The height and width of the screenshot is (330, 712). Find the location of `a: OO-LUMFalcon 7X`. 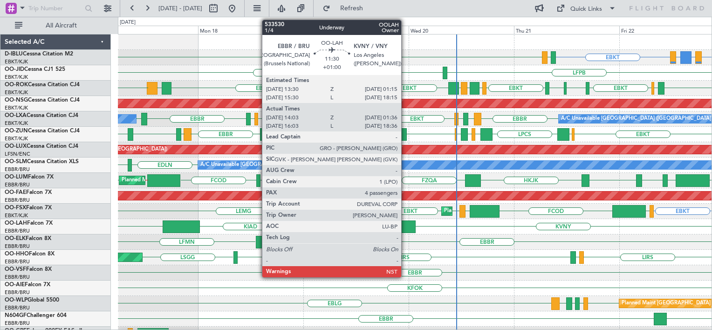

a: OO-LUMFalcon 7X is located at coordinates (29, 177).